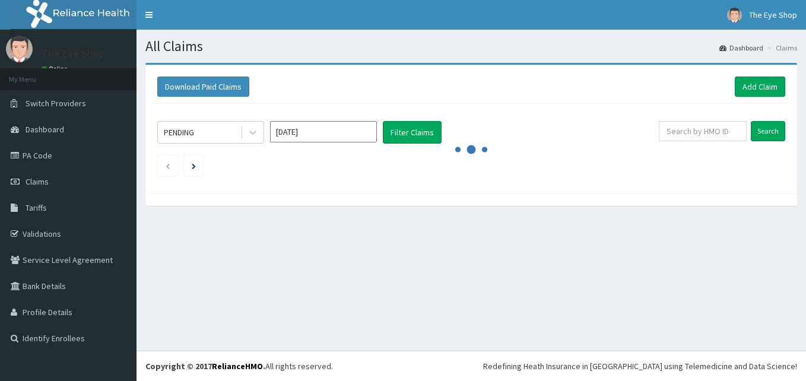  What do you see at coordinates (471, 46) in the screenshot?
I see `h1: All Claims` at bounding box center [471, 46].